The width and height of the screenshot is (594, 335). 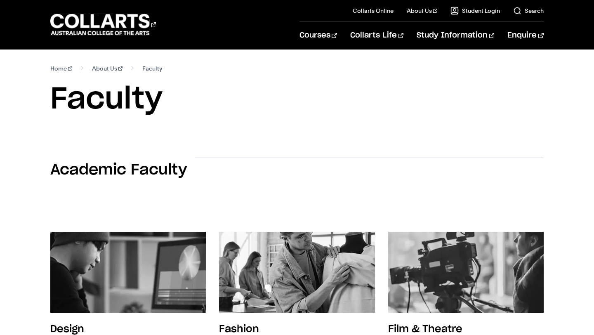 I want to click on a: Courses, so click(x=318, y=35).